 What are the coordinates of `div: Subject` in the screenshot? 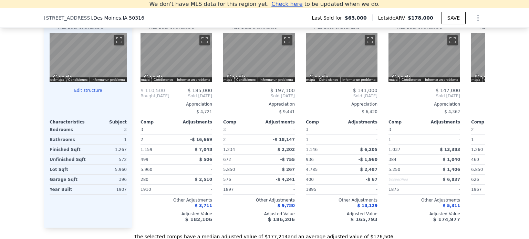 It's located at (107, 122).